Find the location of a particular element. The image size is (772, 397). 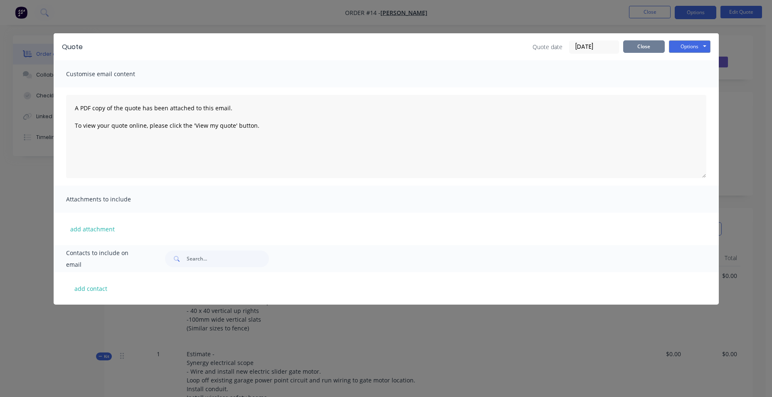

button: Close is located at coordinates (644, 47).